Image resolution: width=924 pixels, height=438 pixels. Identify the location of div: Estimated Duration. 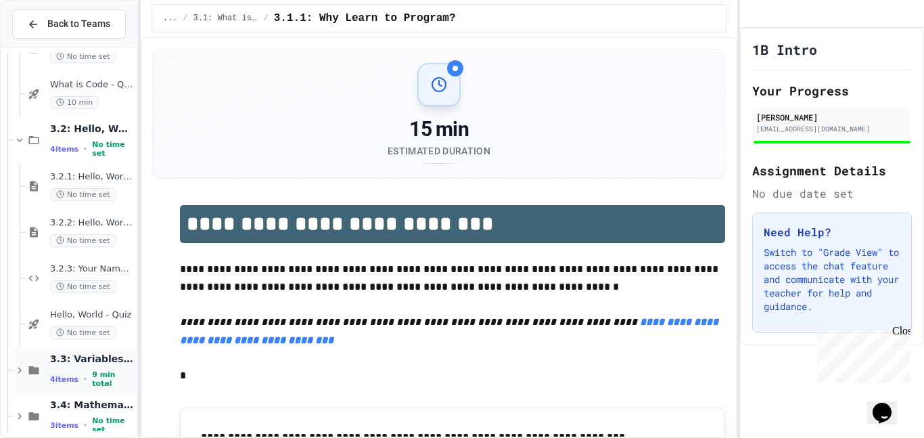
(439, 151).